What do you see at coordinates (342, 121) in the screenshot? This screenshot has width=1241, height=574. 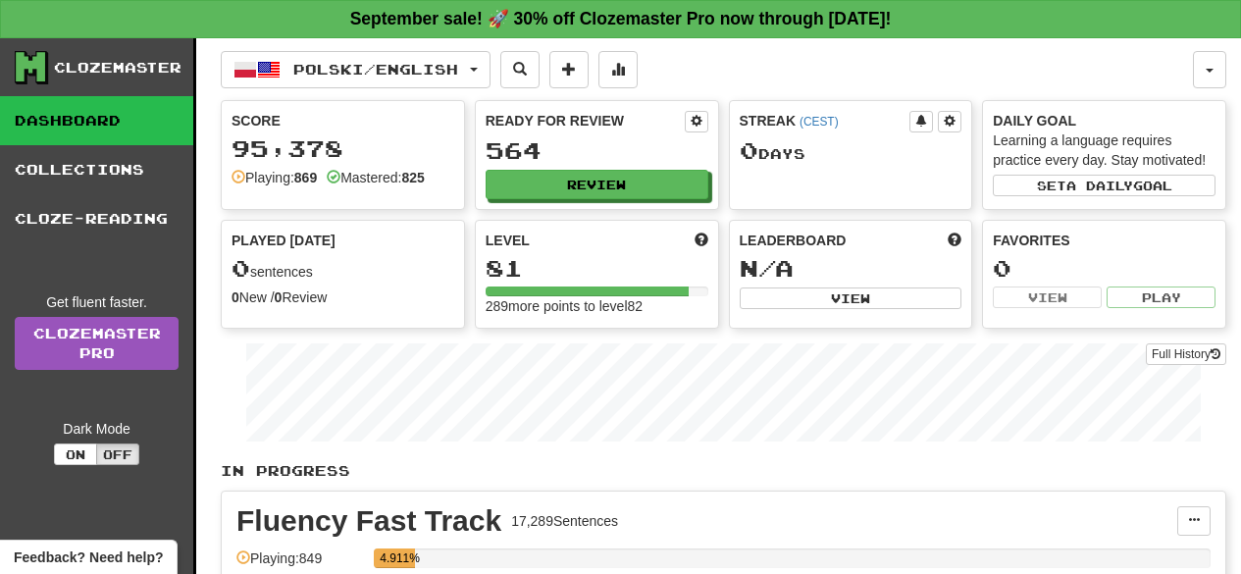 I see `div: Score` at bounding box center [342, 121].